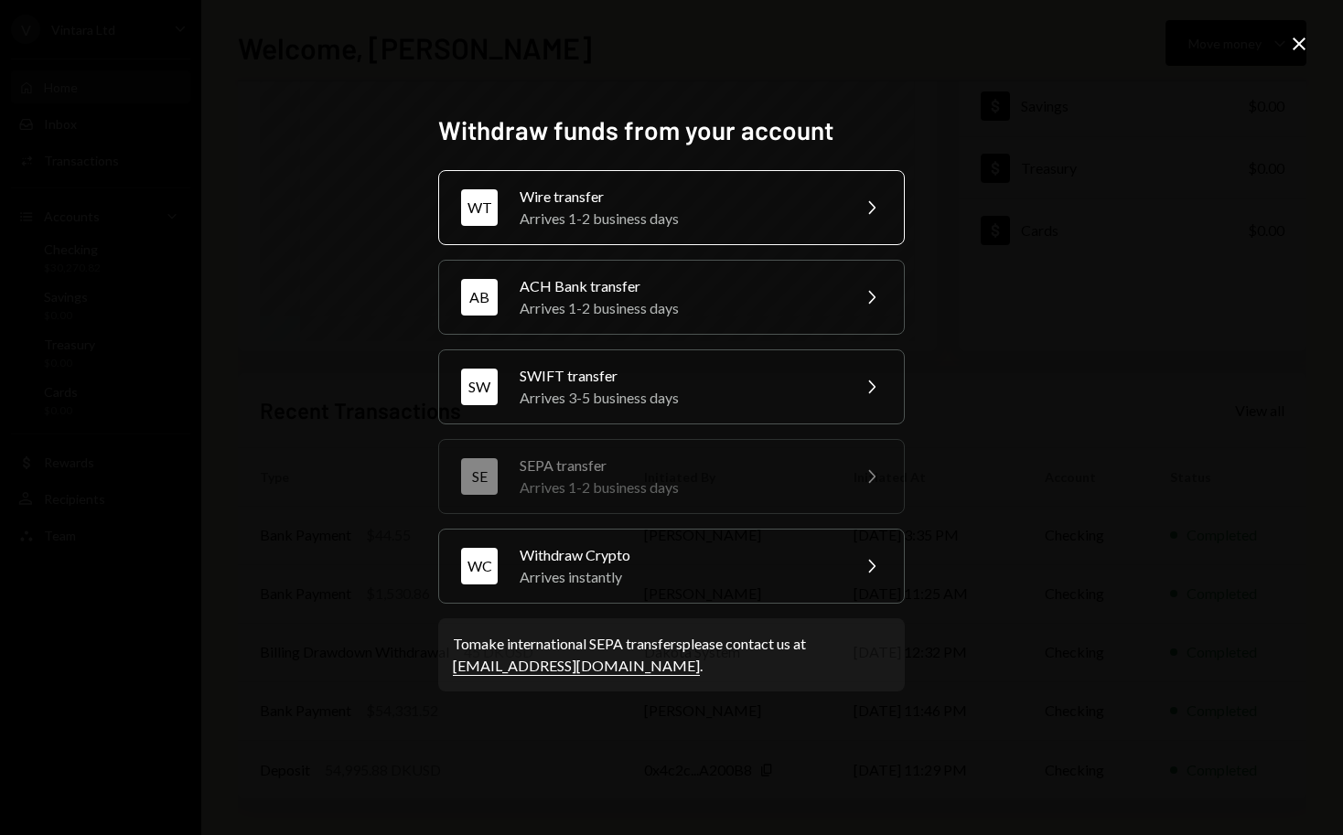 The image size is (1343, 835). I want to click on div: WT, so click(479, 208).